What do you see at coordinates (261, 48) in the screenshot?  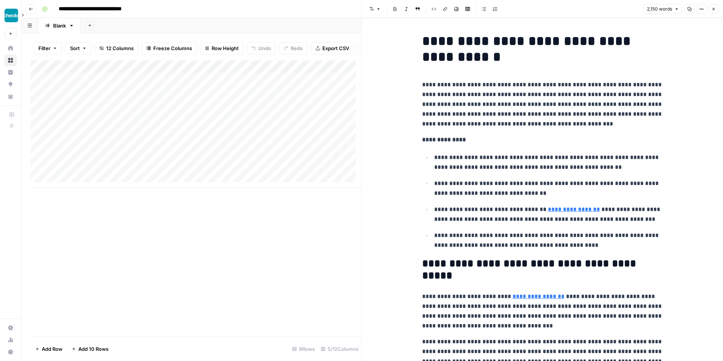 I see `button: Undo` at bounding box center [261, 48].